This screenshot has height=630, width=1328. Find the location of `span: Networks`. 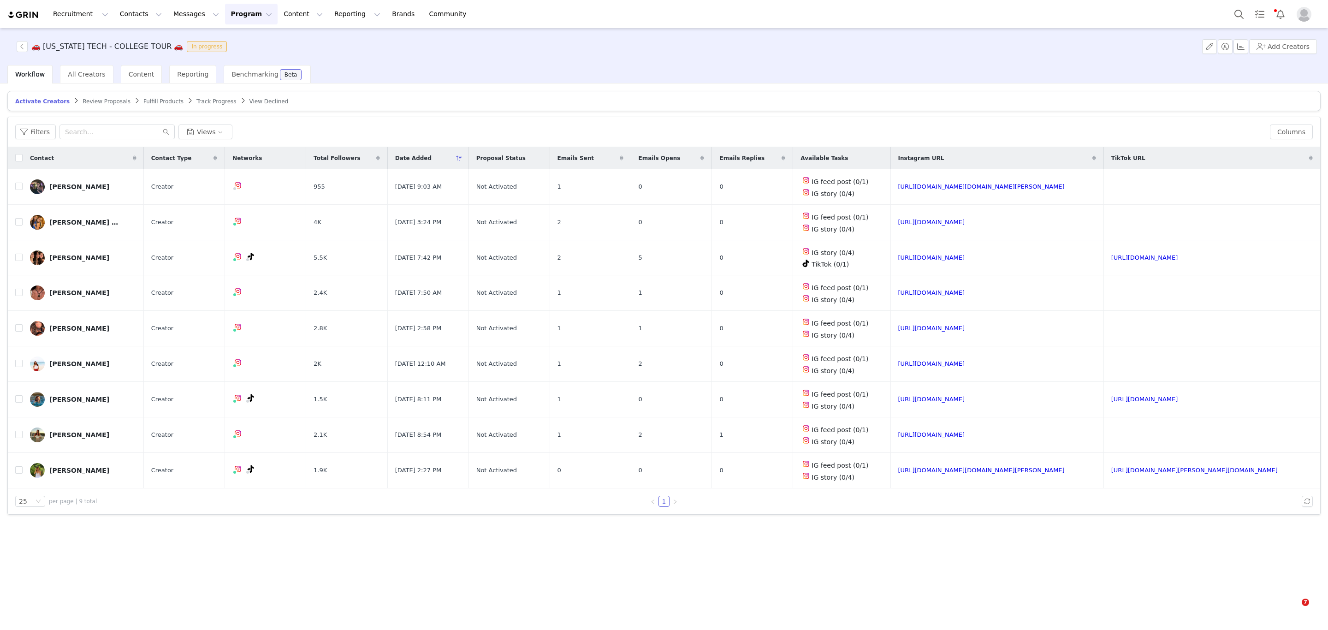

span: Networks is located at coordinates (247, 158).